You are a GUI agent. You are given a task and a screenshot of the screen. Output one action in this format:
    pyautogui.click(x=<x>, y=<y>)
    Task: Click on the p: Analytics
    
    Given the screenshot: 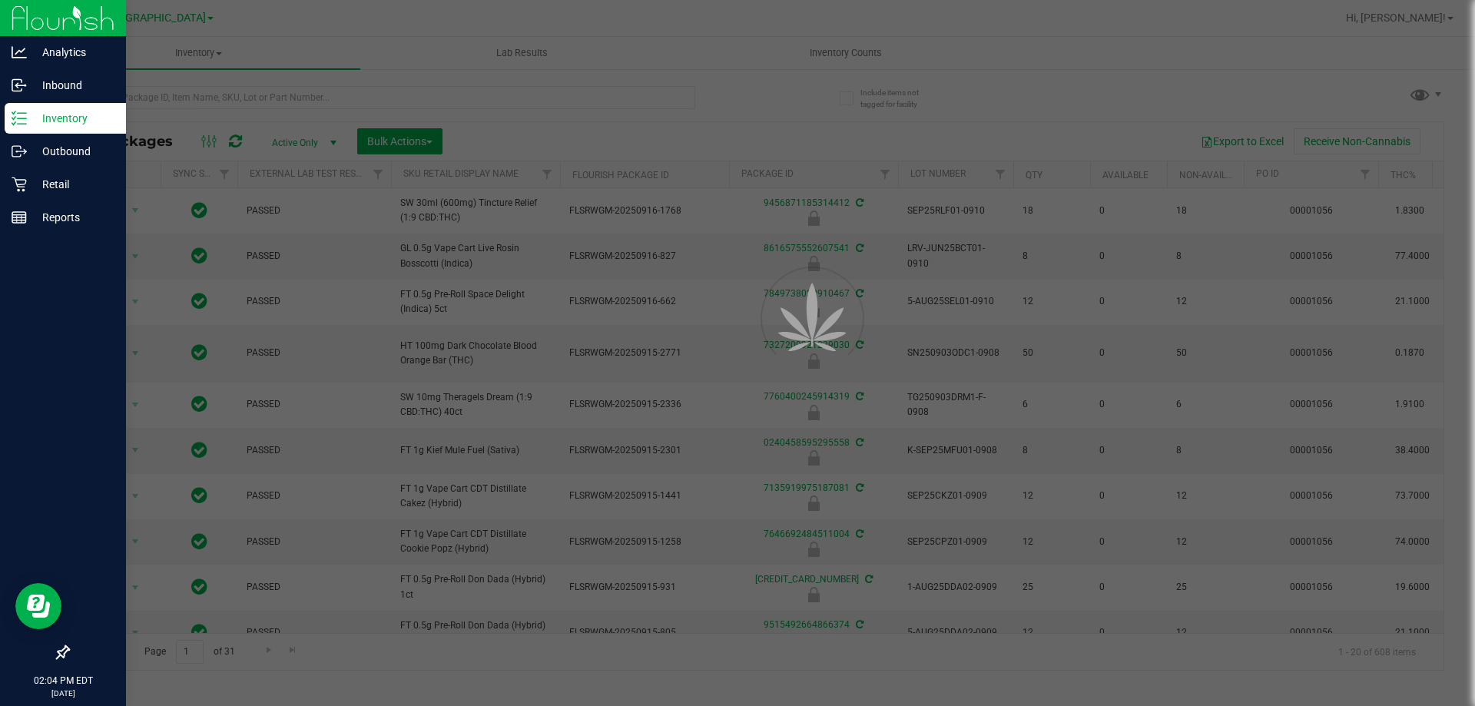 What is the action you would take?
    pyautogui.click(x=73, y=52)
    